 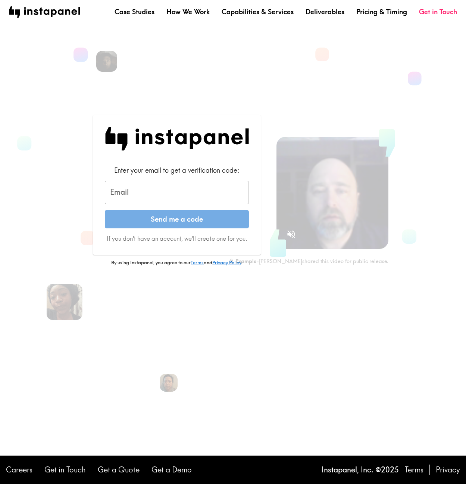 I want to click on button: Send me a code, so click(x=177, y=219).